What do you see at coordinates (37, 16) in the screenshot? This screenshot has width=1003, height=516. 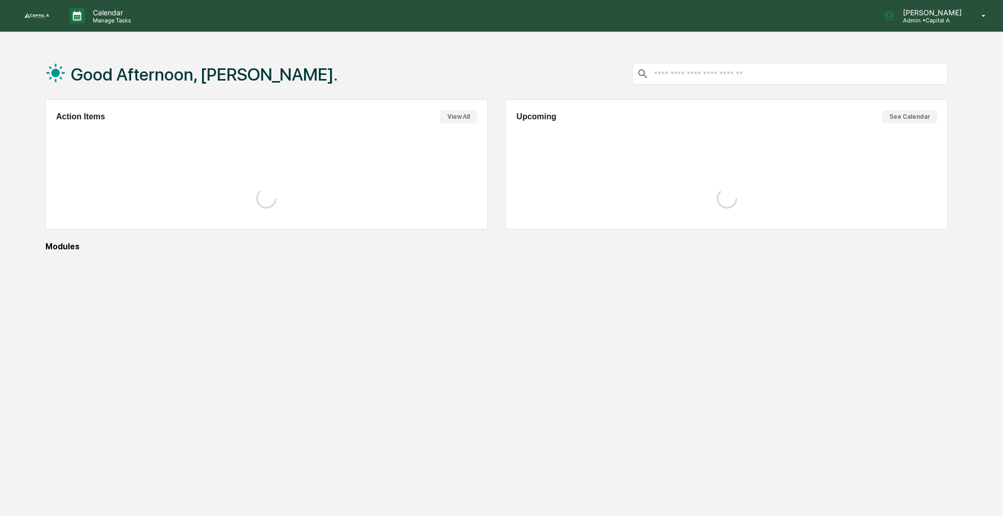 I see `img: logo` at bounding box center [37, 16].